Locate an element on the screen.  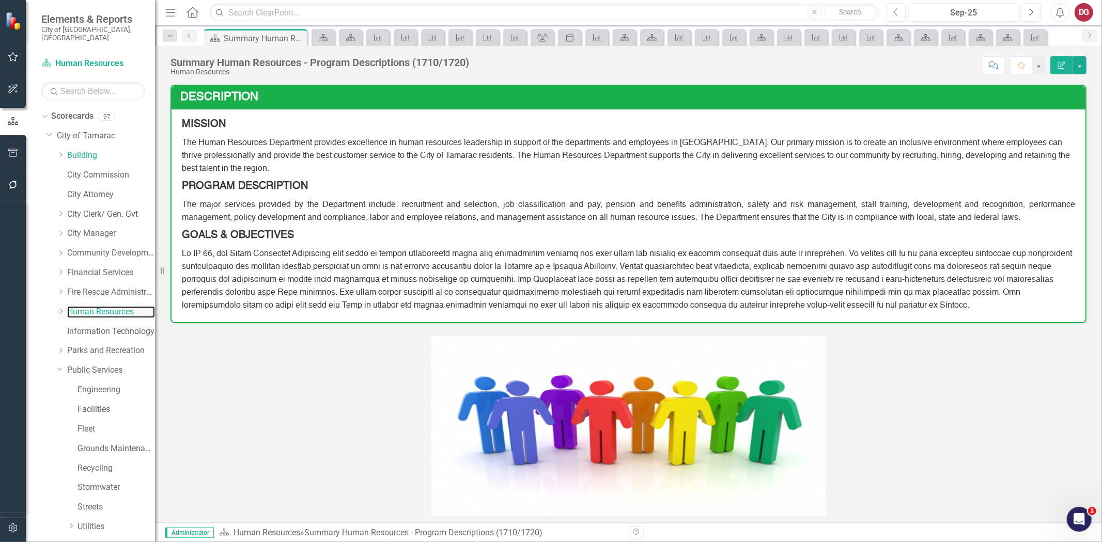
div: how to update collaborators for entire section and not per individual measure is located at coordinates (118, 97).